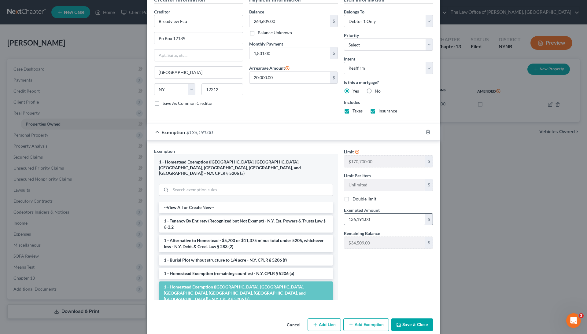  Describe the element at coordinates (389, 102) in the screenshot. I see `label: Includes` at that location.